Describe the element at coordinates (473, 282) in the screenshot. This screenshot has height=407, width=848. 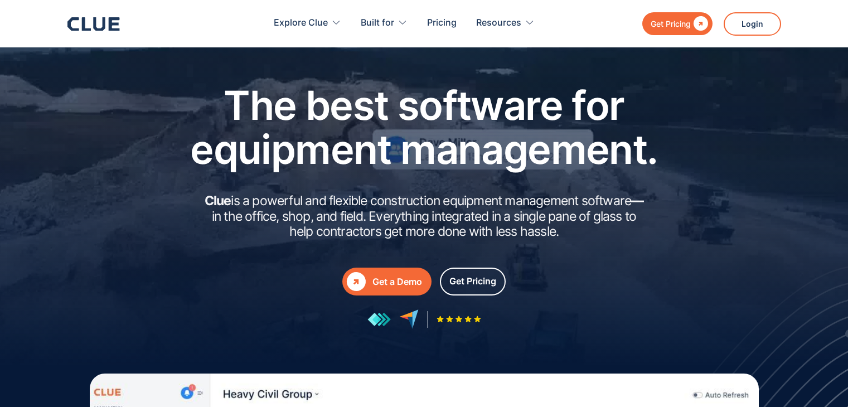
I see `a: Get Pricing` at that location.